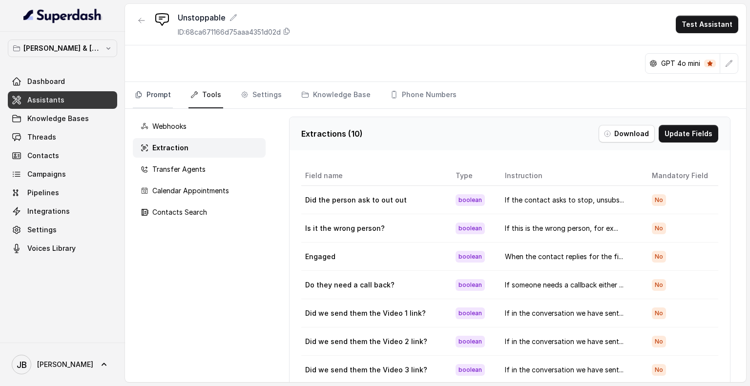  I want to click on a: Pipelines, so click(62, 193).